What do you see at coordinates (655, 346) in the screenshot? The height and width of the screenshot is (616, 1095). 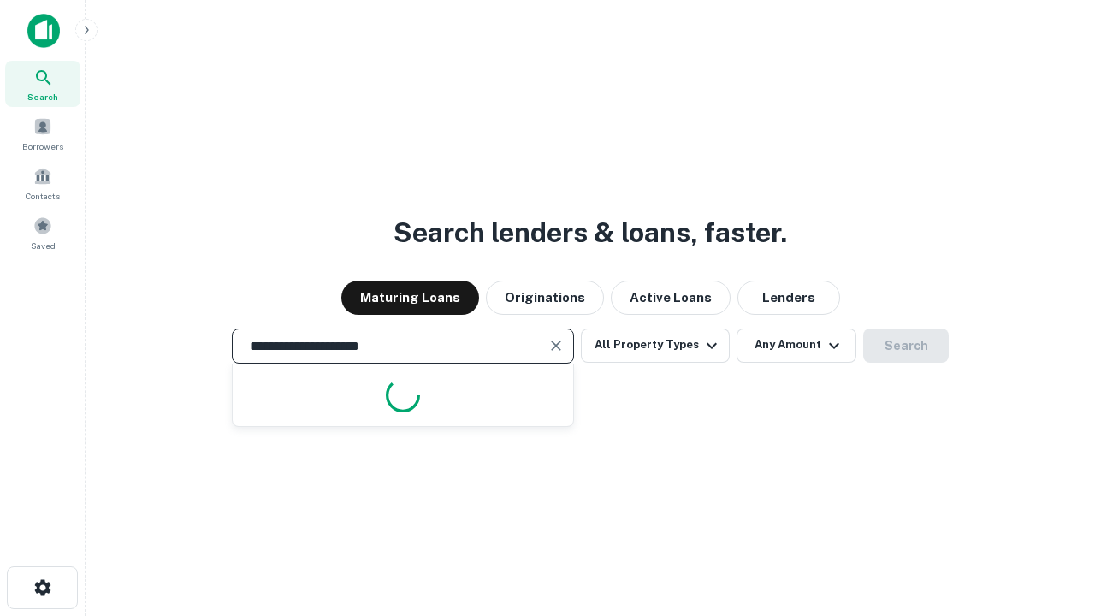 I see `button: All Property Types` at bounding box center [655, 346].